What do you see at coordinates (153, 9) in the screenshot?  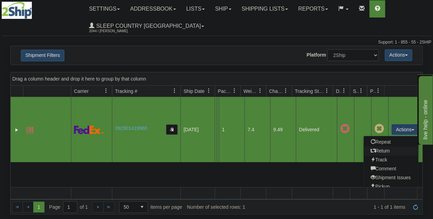 I see `a: Addressbook` at bounding box center [153, 9].